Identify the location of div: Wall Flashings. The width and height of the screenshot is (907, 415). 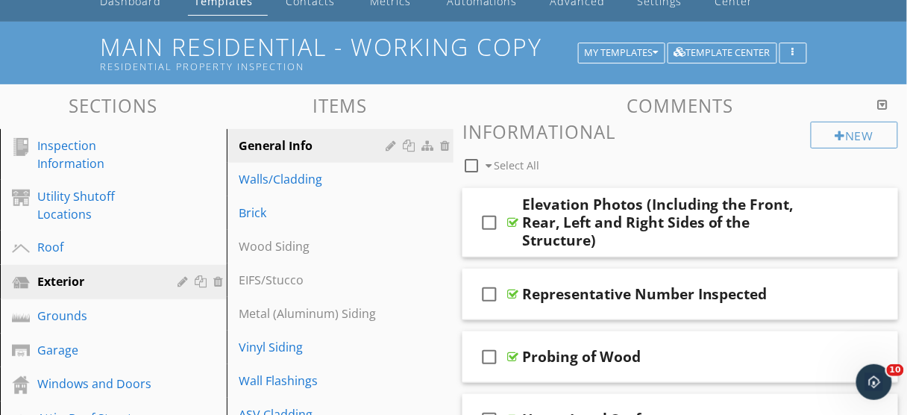
(314, 381).